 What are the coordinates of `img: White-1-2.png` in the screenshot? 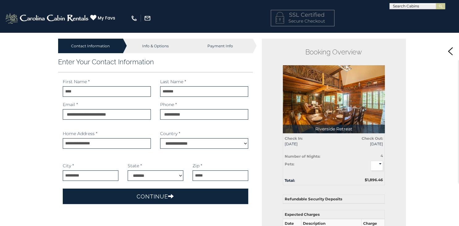 It's located at (47, 18).